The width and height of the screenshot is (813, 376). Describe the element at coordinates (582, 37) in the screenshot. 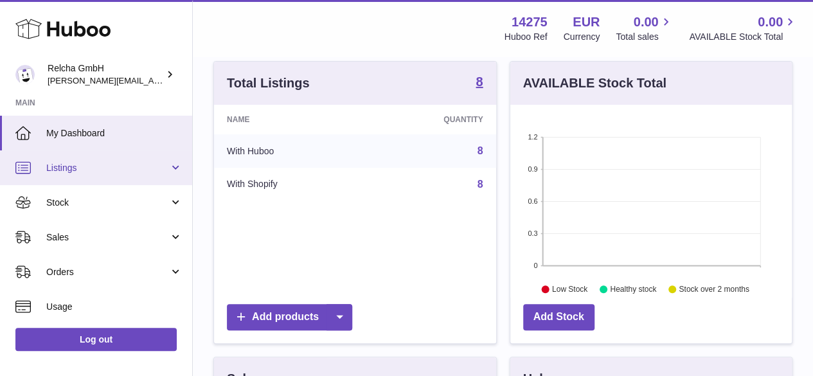

I see `div: Currency` at that location.